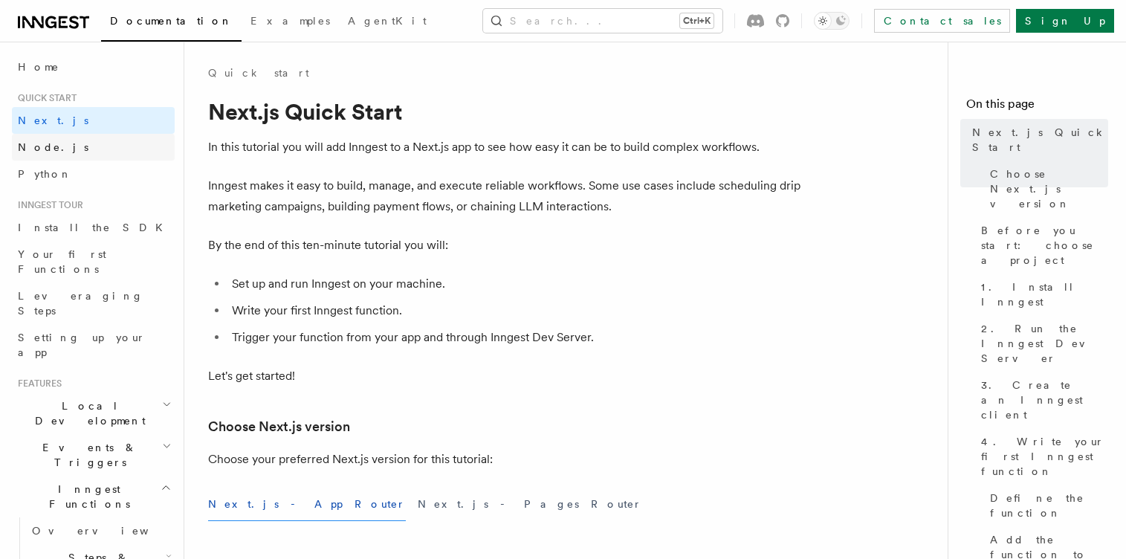 The width and height of the screenshot is (1126, 559). I want to click on span: Leveraging Steps, so click(80, 303).